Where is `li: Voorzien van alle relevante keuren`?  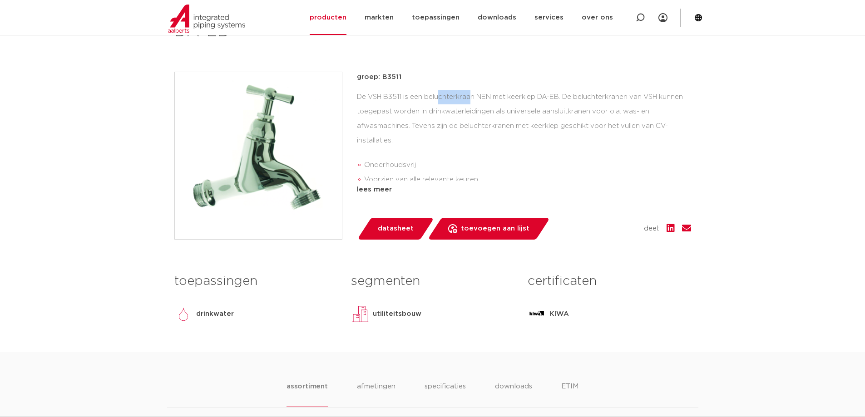 li: Voorzien van alle relevante keuren is located at coordinates (528, 180).